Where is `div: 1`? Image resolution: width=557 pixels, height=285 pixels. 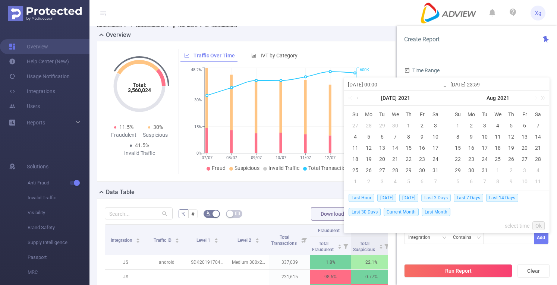
div: 1 is located at coordinates (497, 170).